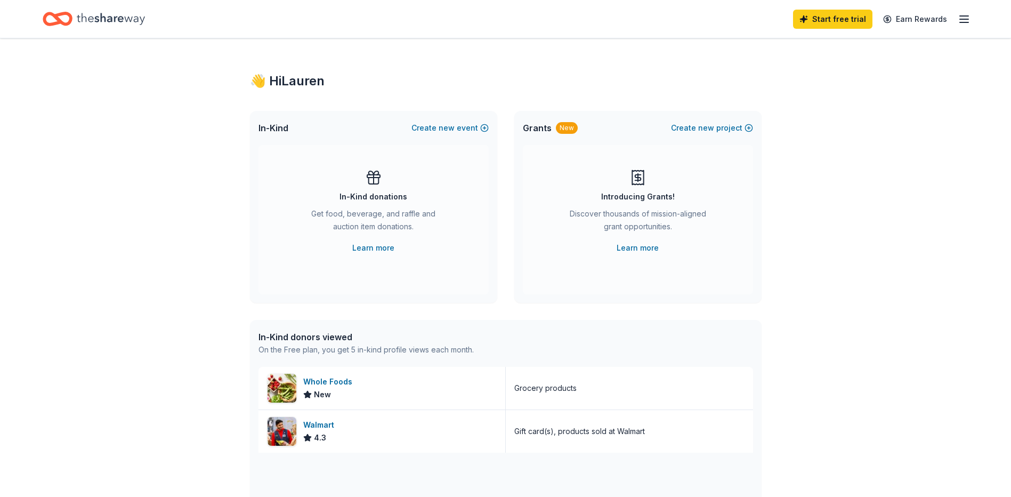 The image size is (1011, 497). What do you see at coordinates (579, 431) in the screenshot?
I see `div: Gift card(s), products sold at Walmart` at bounding box center [579, 431].